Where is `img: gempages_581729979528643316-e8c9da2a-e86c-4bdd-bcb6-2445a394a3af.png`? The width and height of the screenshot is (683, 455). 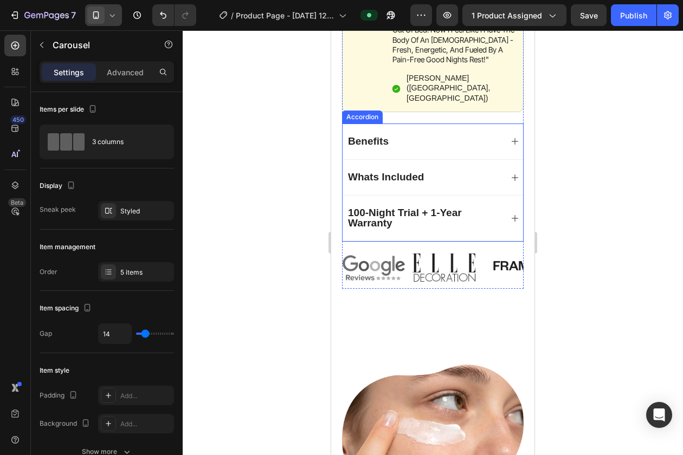 img: gempages_581729979528643316-e8c9da2a-e86c-4bdd-bcb6-2445a394a3af.png is located at coordinates (183, 235).